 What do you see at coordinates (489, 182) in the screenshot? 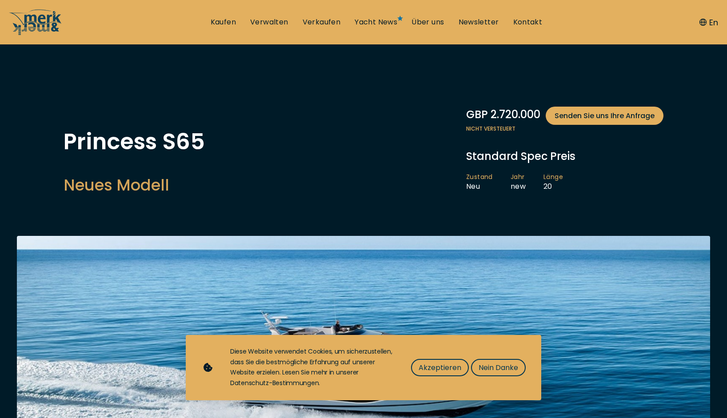
I see `li: Neu` at bounding box center [489, 182].